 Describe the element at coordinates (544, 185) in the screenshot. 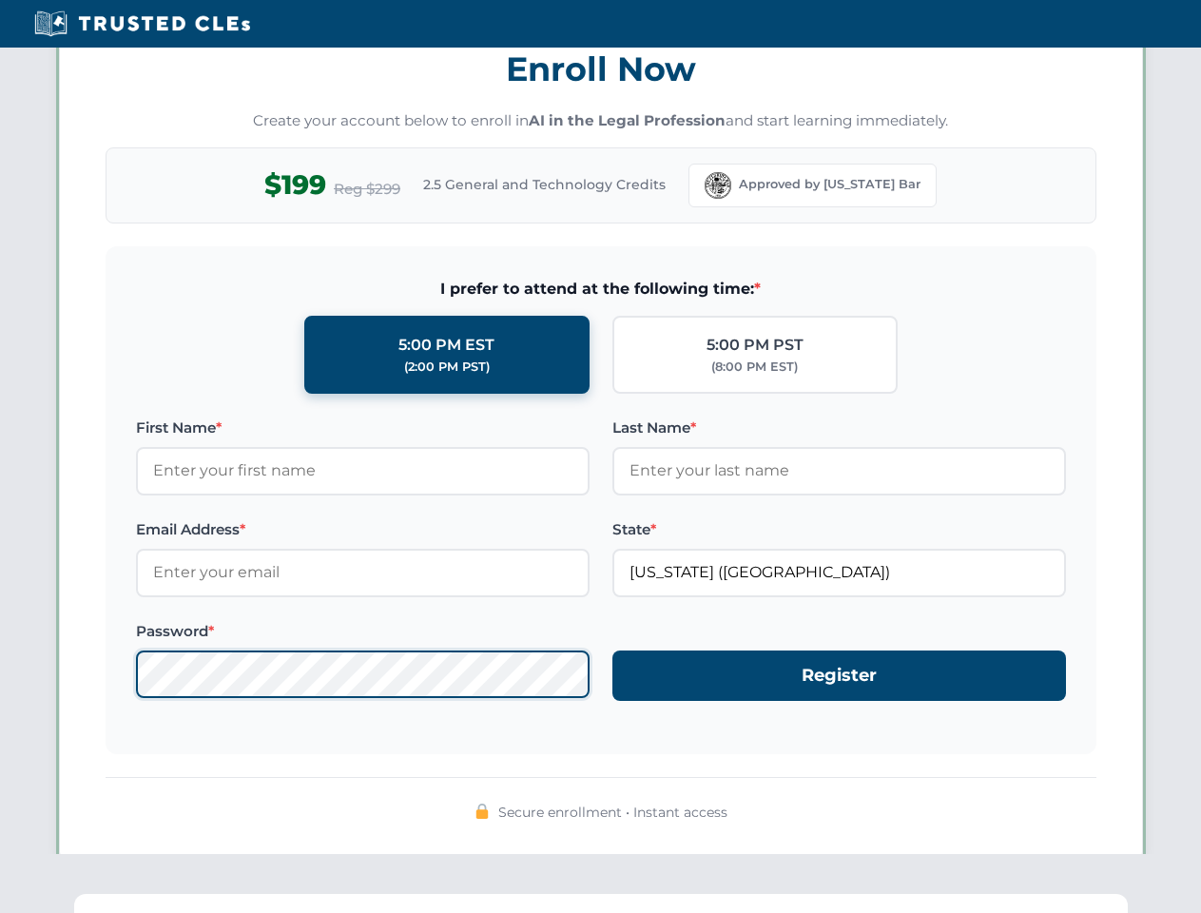

I see `span: 2.5 General and Technology Credits` at that location.